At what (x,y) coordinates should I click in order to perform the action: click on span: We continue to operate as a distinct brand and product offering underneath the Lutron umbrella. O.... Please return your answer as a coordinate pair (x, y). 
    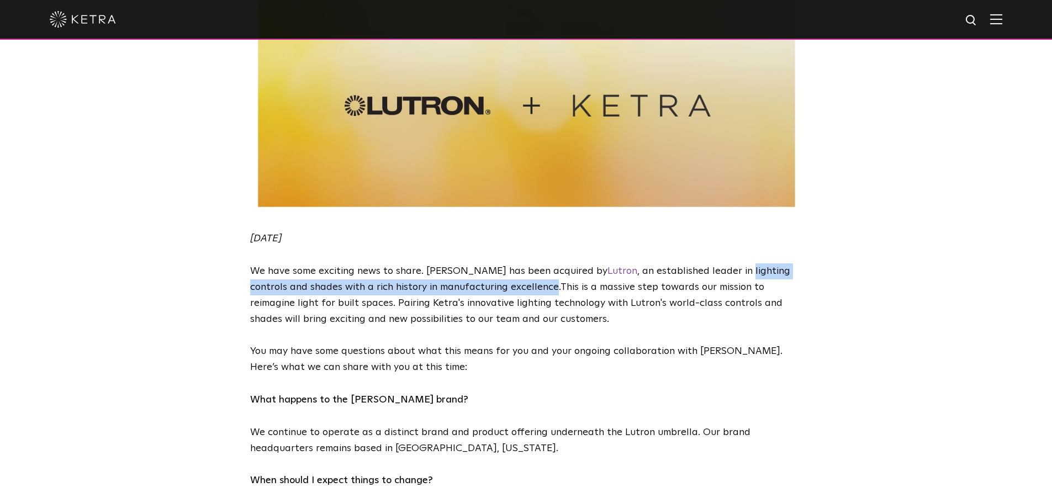
    Looking at the image, I should click on (500, 440).